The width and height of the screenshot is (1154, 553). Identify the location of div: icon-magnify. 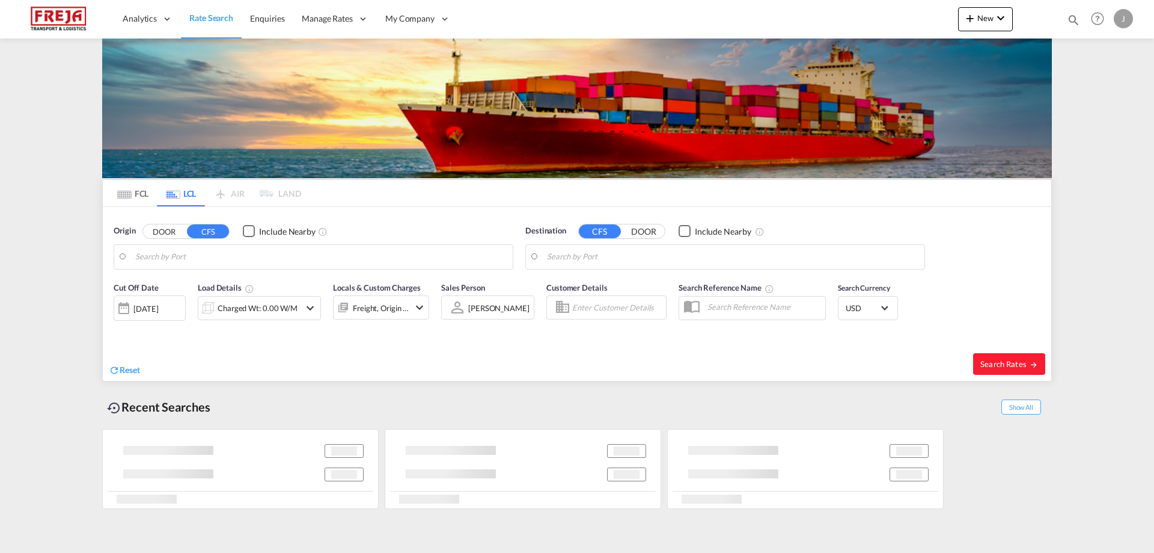
(1074, 22).